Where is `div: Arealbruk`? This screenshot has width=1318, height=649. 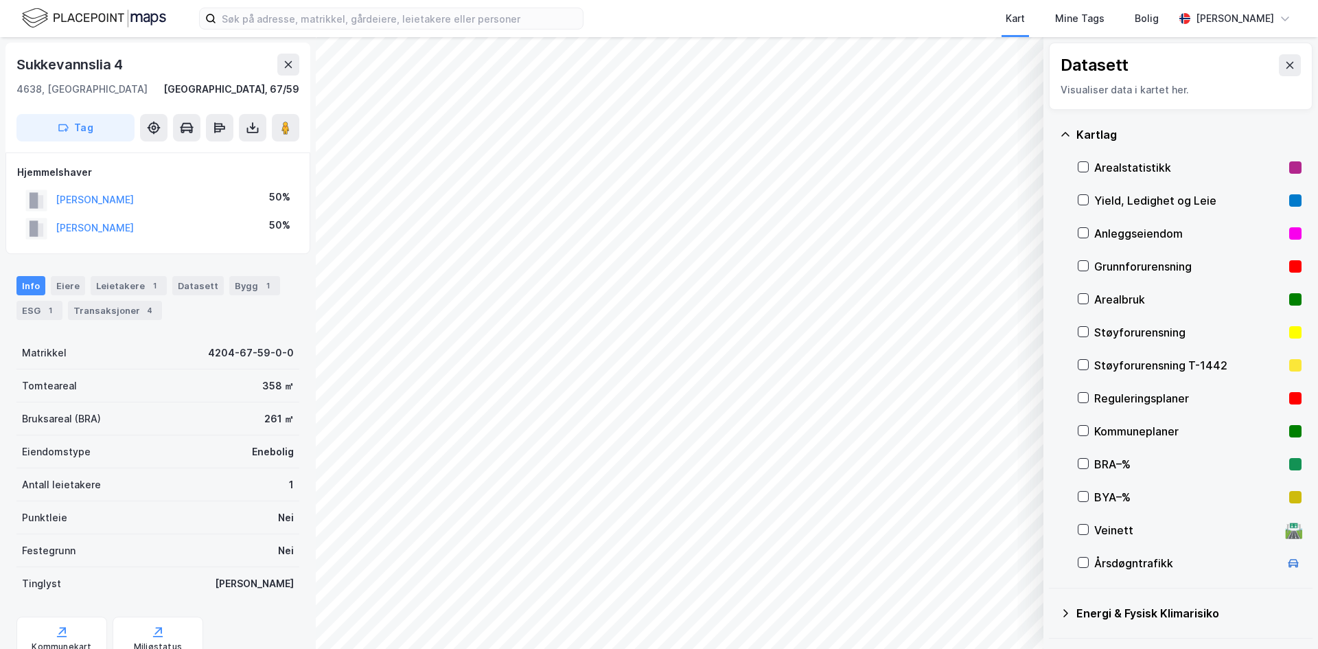 div: Arealbruk is located at coordinates (1189, 299).